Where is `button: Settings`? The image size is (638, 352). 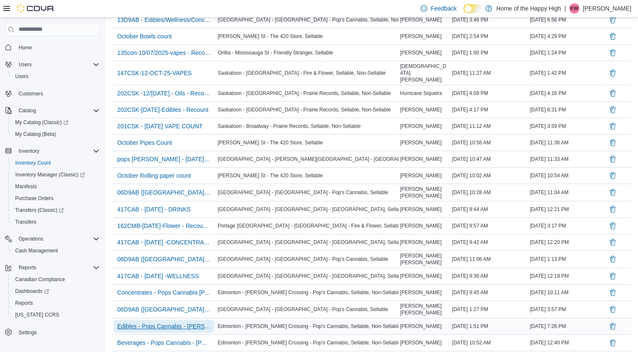 button: Settings is located at coordinates (52, 332).